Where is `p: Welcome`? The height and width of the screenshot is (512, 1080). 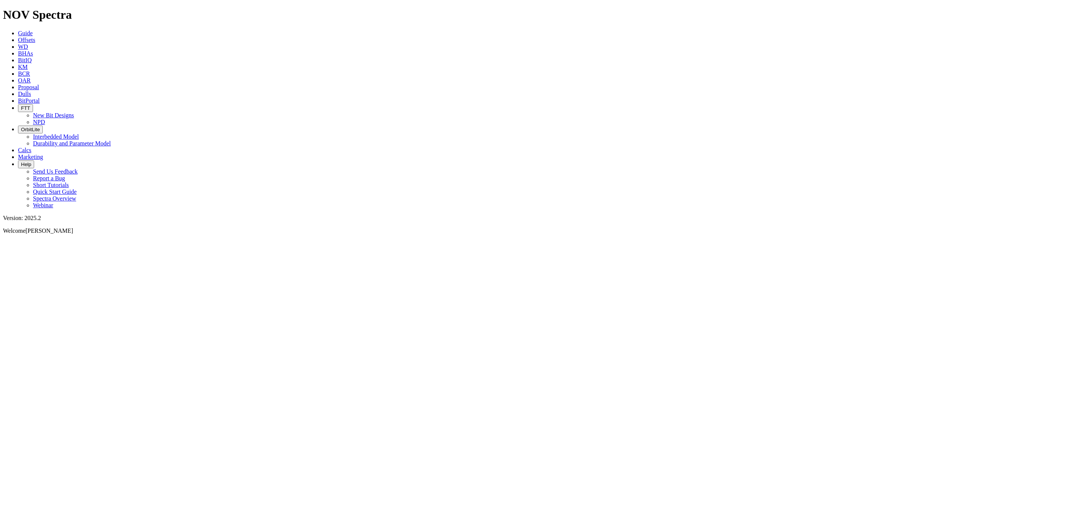
p: Welcome is located at coordinates (540, 231).